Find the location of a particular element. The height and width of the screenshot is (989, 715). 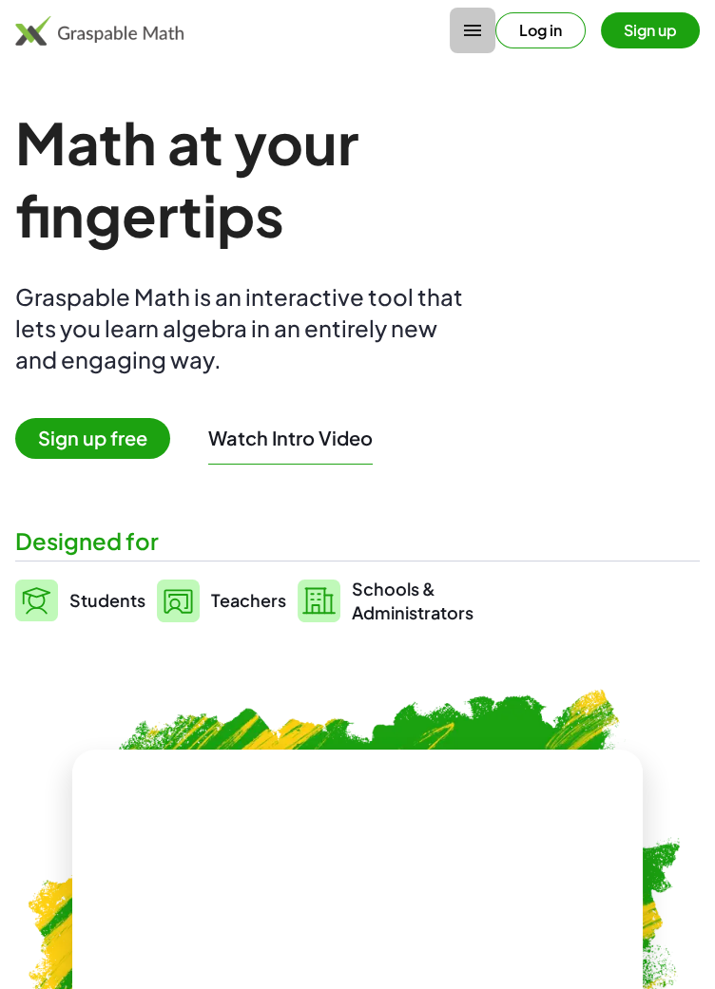

span: Sign up free is located at coordinates (92, 438).